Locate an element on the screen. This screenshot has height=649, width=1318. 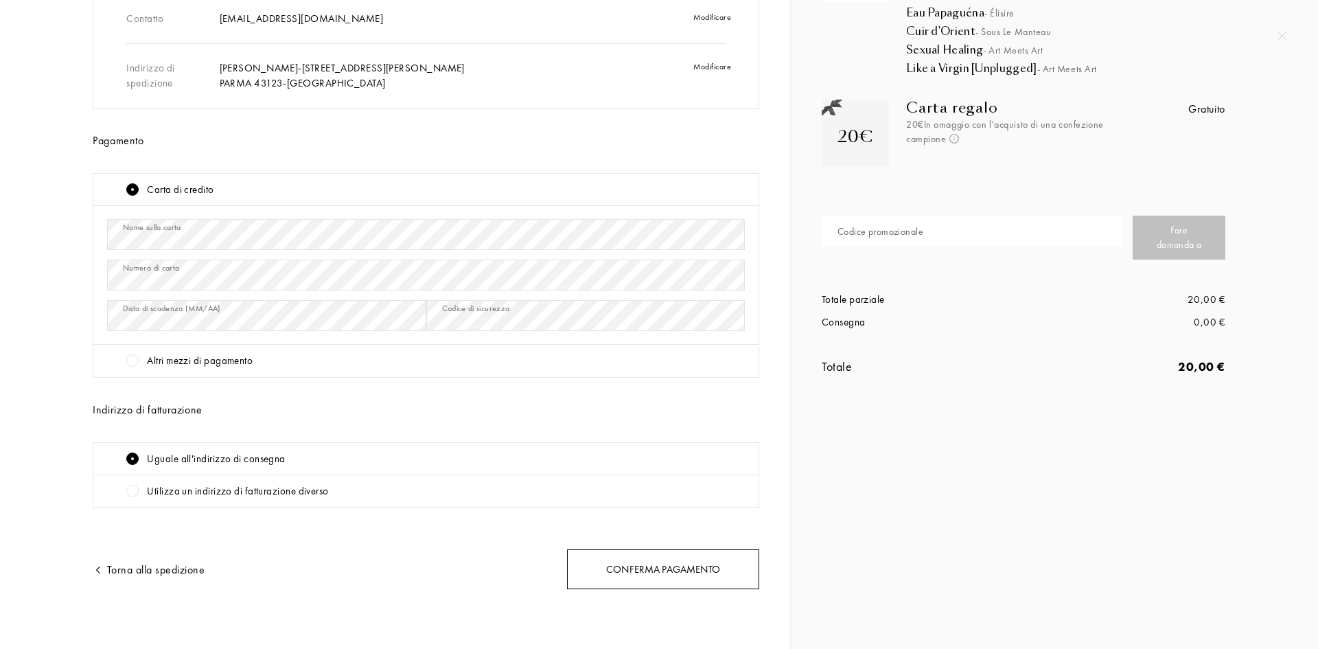
img: quit_onboard.svg is located at coordinates (1282, 36).